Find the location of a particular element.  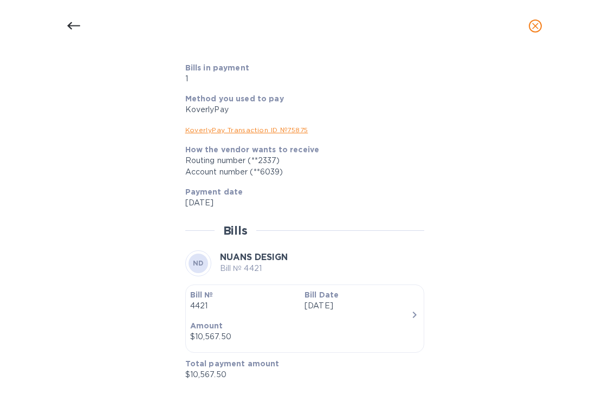

h2: Bills is located at coordinates (235, 230).